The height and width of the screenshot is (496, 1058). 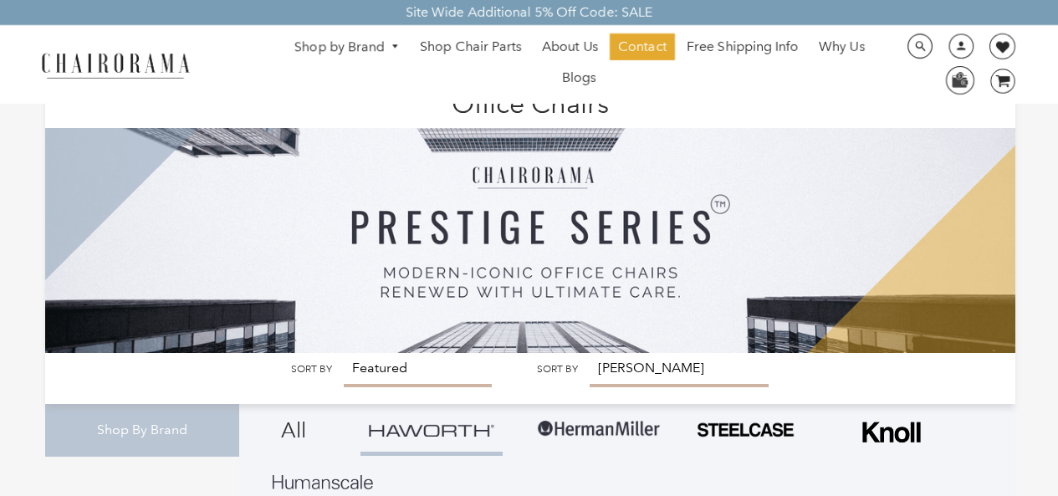 I want to click on img: Layer_1_1.png, so click(x=323, y=482).